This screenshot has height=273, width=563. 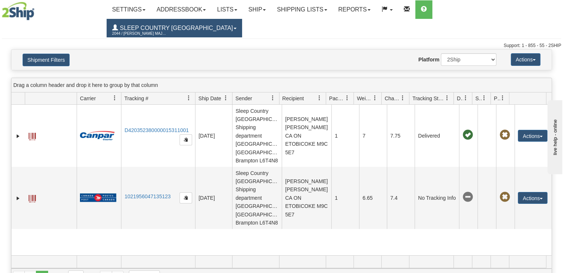 I want to click on img: 20 - Canada Post, so click(x=98, y=198).